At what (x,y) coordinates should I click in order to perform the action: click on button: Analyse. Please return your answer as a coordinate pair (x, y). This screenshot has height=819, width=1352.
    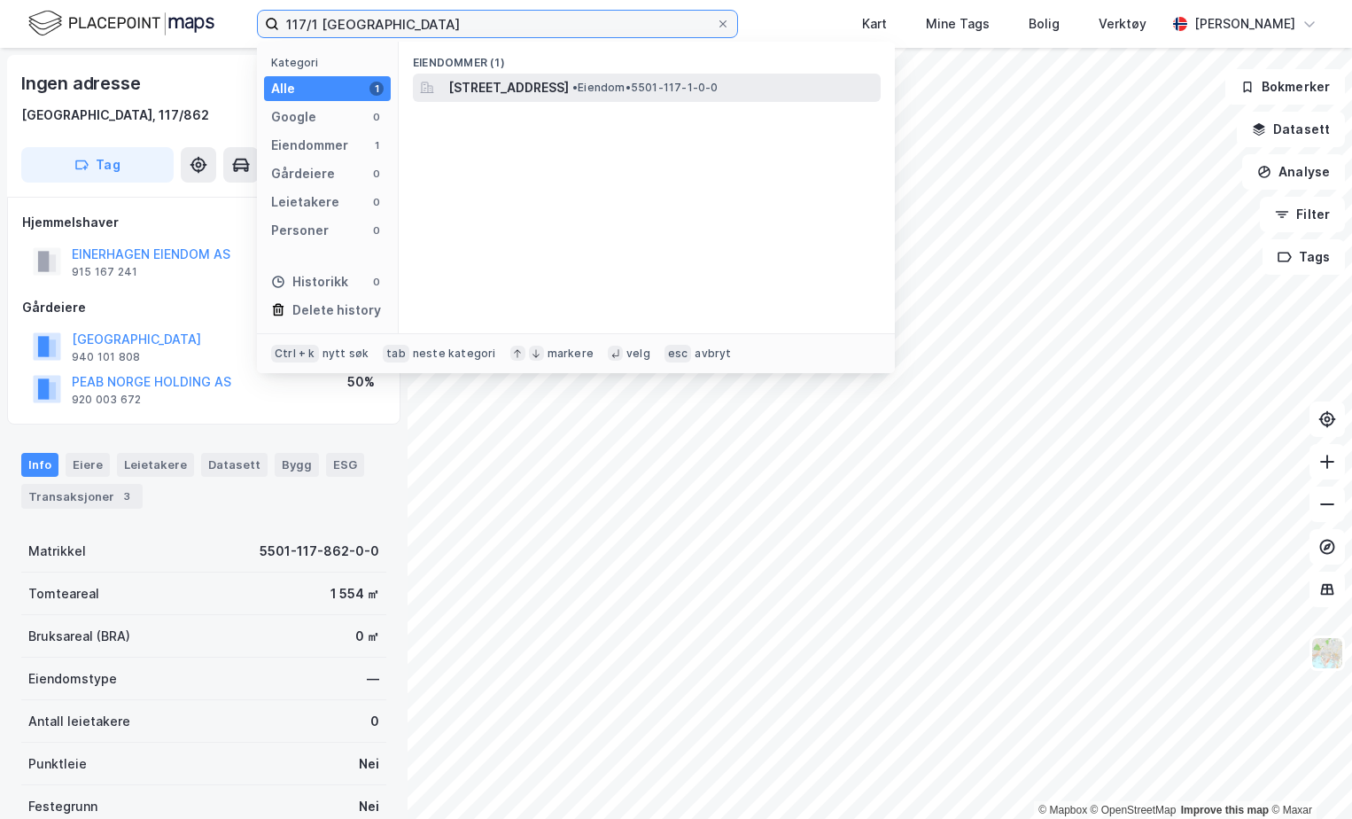
    Looking at the image, I should click on (1293, 172).